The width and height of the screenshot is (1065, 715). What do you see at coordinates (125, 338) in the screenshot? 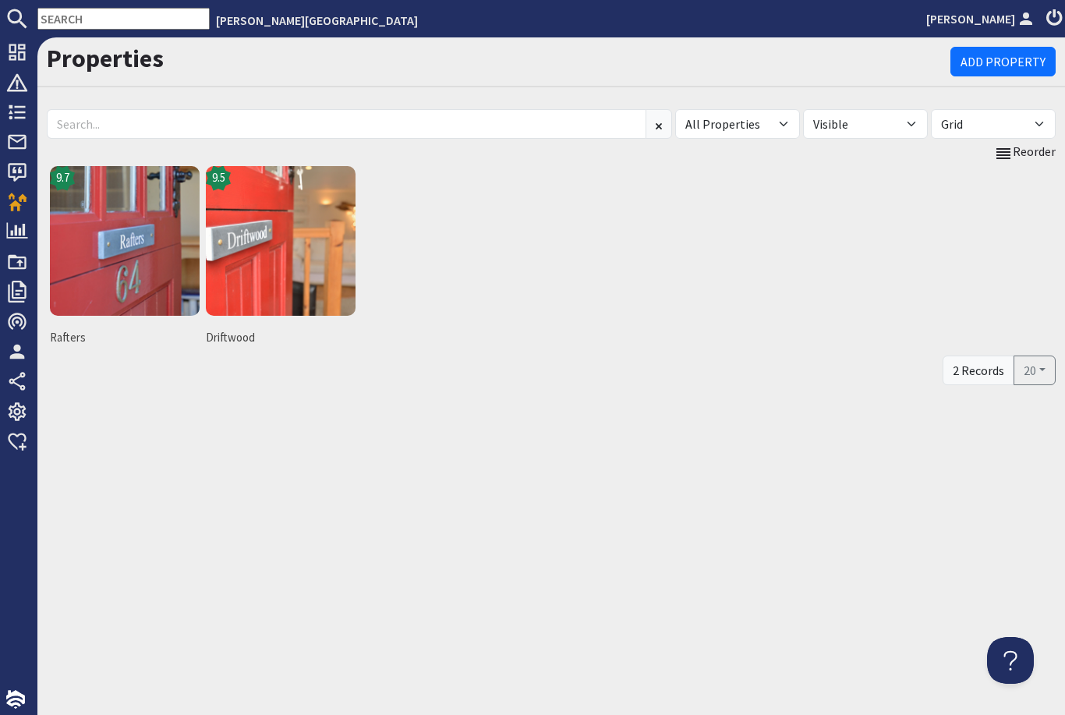
I see `span: Rafters` at bounding box center [125, 338].